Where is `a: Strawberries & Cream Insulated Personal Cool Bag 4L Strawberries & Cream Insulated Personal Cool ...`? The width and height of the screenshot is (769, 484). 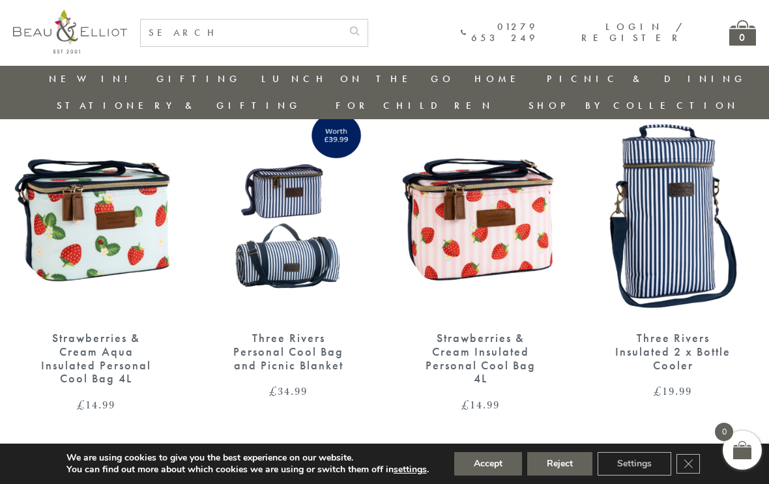
a: Strawberries & Cream Insulated Personal Cool Bag 4L Strawberries & Cream Insulated Personal Cool ... is located at coordinates (480, 257).